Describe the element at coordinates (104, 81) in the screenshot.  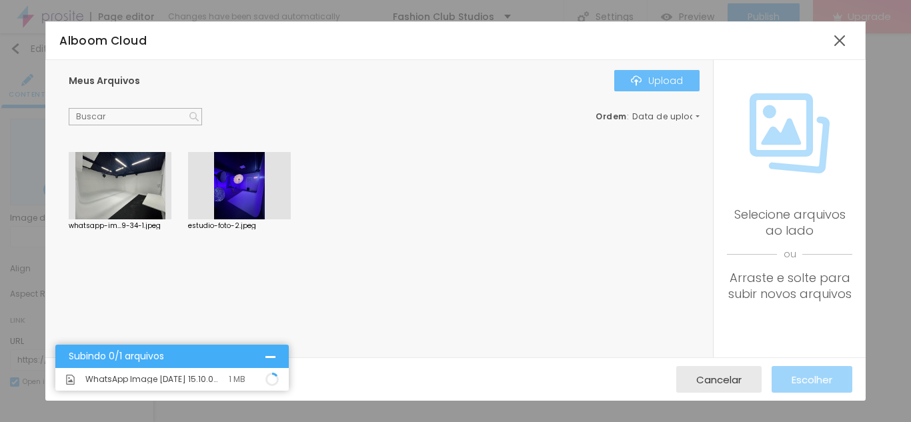
I see `span: Meus Arquivos` at that location.